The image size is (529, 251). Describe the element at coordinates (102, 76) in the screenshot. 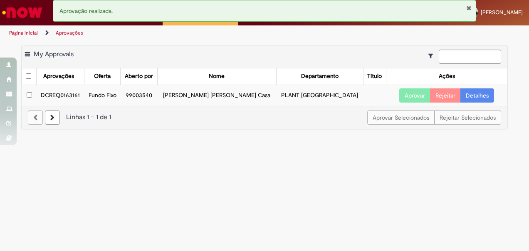

I see `div: Oferta` at that location.